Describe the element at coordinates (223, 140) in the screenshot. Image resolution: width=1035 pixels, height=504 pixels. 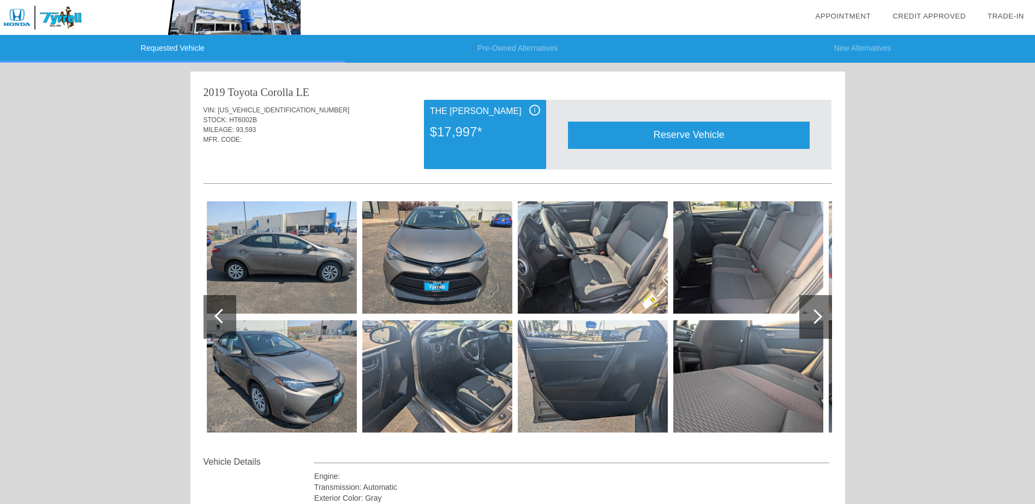
I see `span: MFR. CODE:` at that location.